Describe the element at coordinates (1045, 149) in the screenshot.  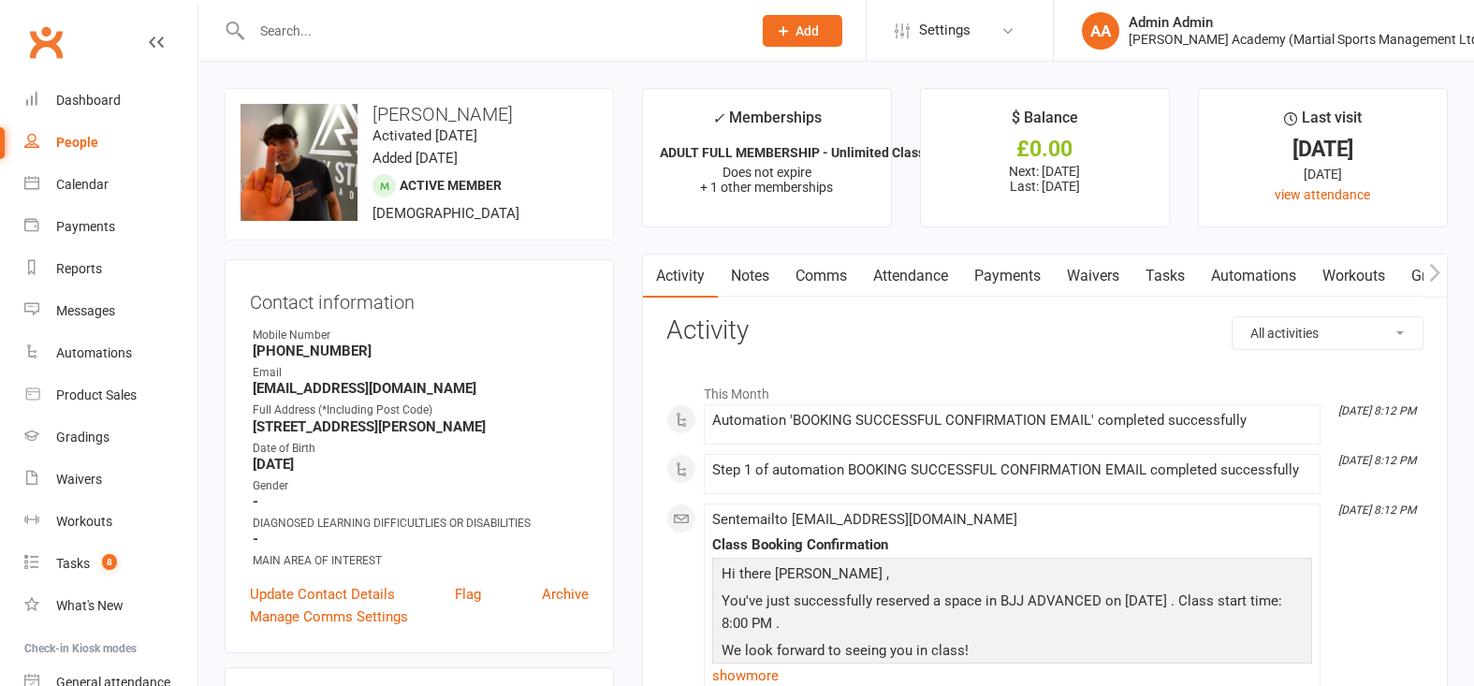
I see `div: £0.00` at that location.